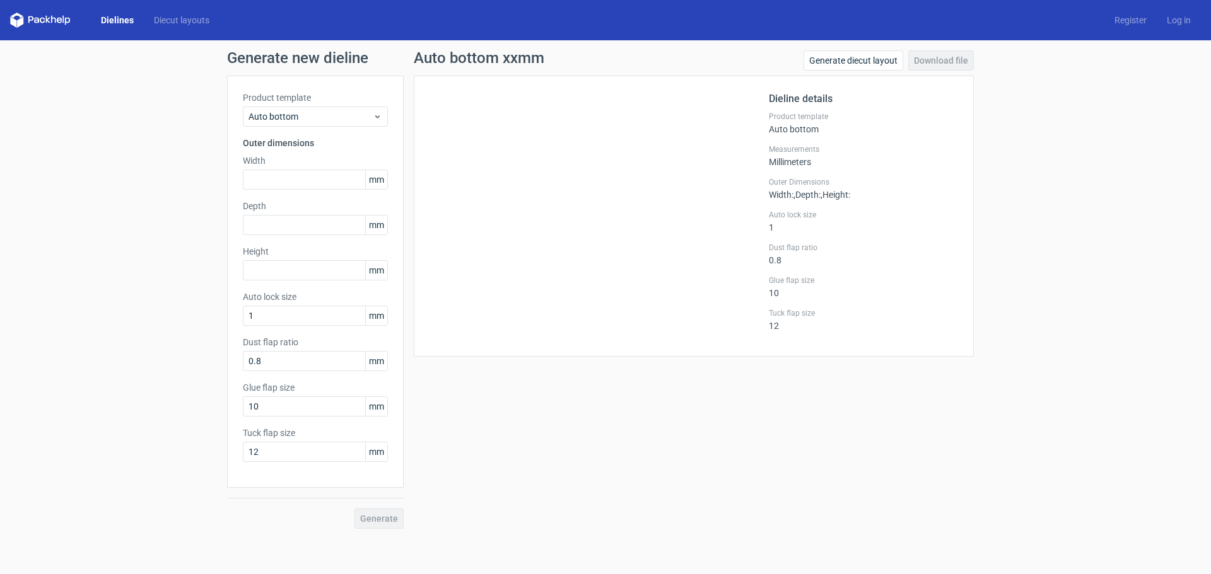 This screenshot has height=574, width=1211. I want to click on h1: Generate new dieline, so click(605, 58).